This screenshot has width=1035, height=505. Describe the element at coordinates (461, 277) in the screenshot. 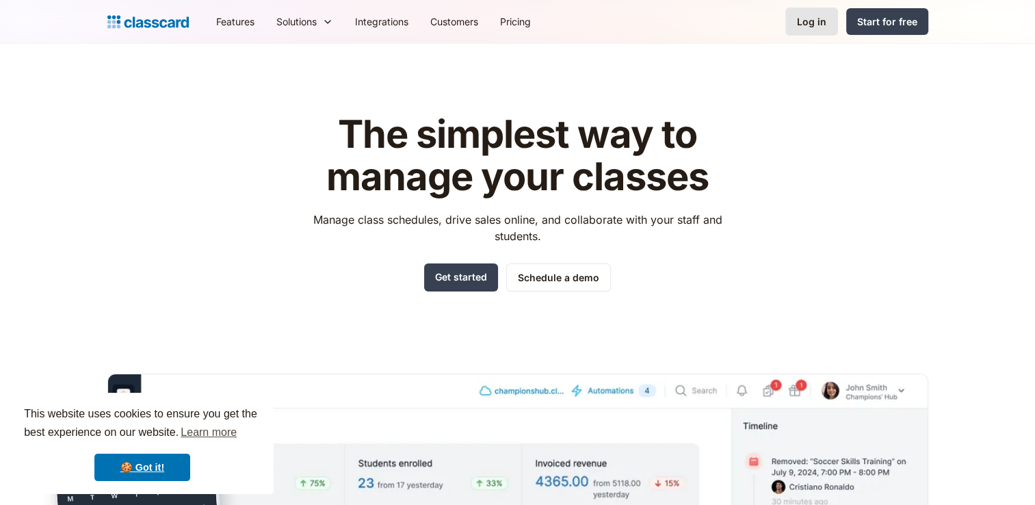

I see `a: Get started` at that location.